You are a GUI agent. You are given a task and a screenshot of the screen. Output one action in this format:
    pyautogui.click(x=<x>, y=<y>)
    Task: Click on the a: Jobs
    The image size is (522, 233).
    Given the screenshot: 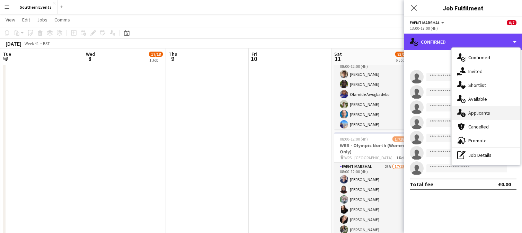 What is the action you would take?
    pyautogui.click(x=42, y=20)
    